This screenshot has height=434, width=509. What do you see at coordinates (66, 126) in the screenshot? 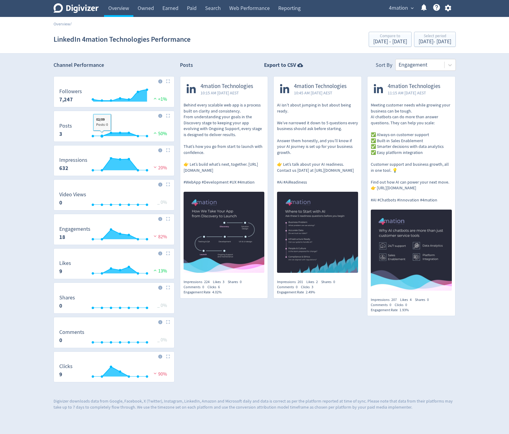
I see `dt: Posts` at bounding box center [66, 126].